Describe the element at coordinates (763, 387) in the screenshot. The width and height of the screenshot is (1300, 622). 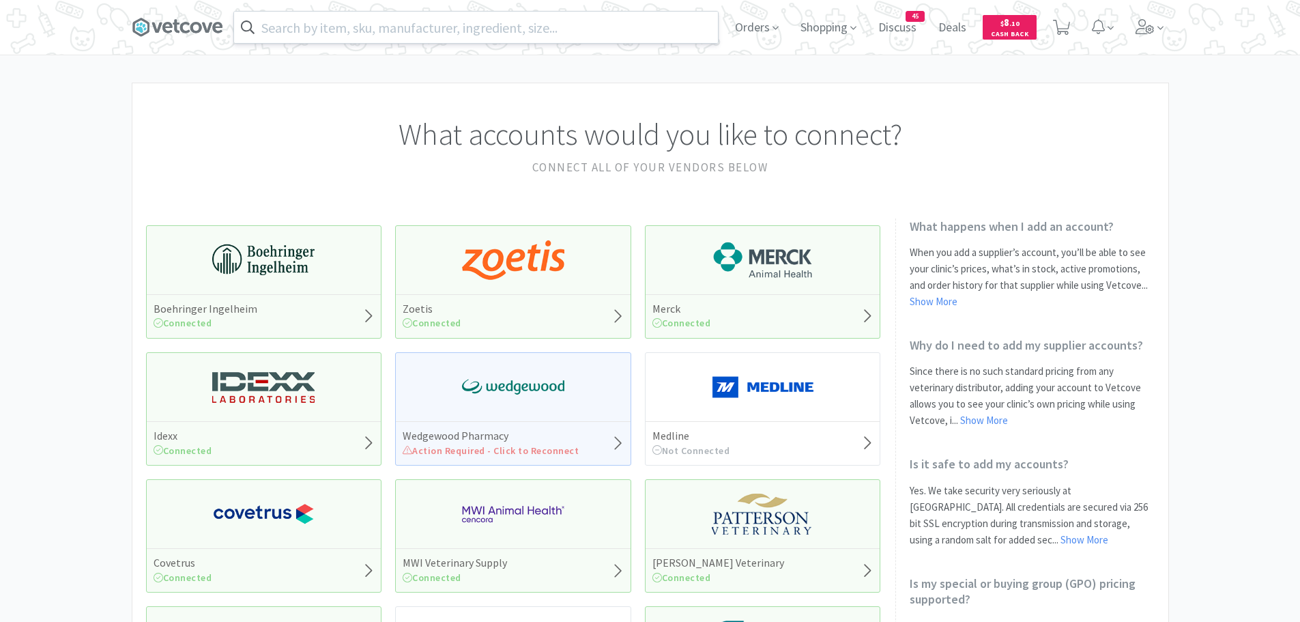
I see `img: a646391c64b94eb2892348a965bf03f3_134.png` at that location.